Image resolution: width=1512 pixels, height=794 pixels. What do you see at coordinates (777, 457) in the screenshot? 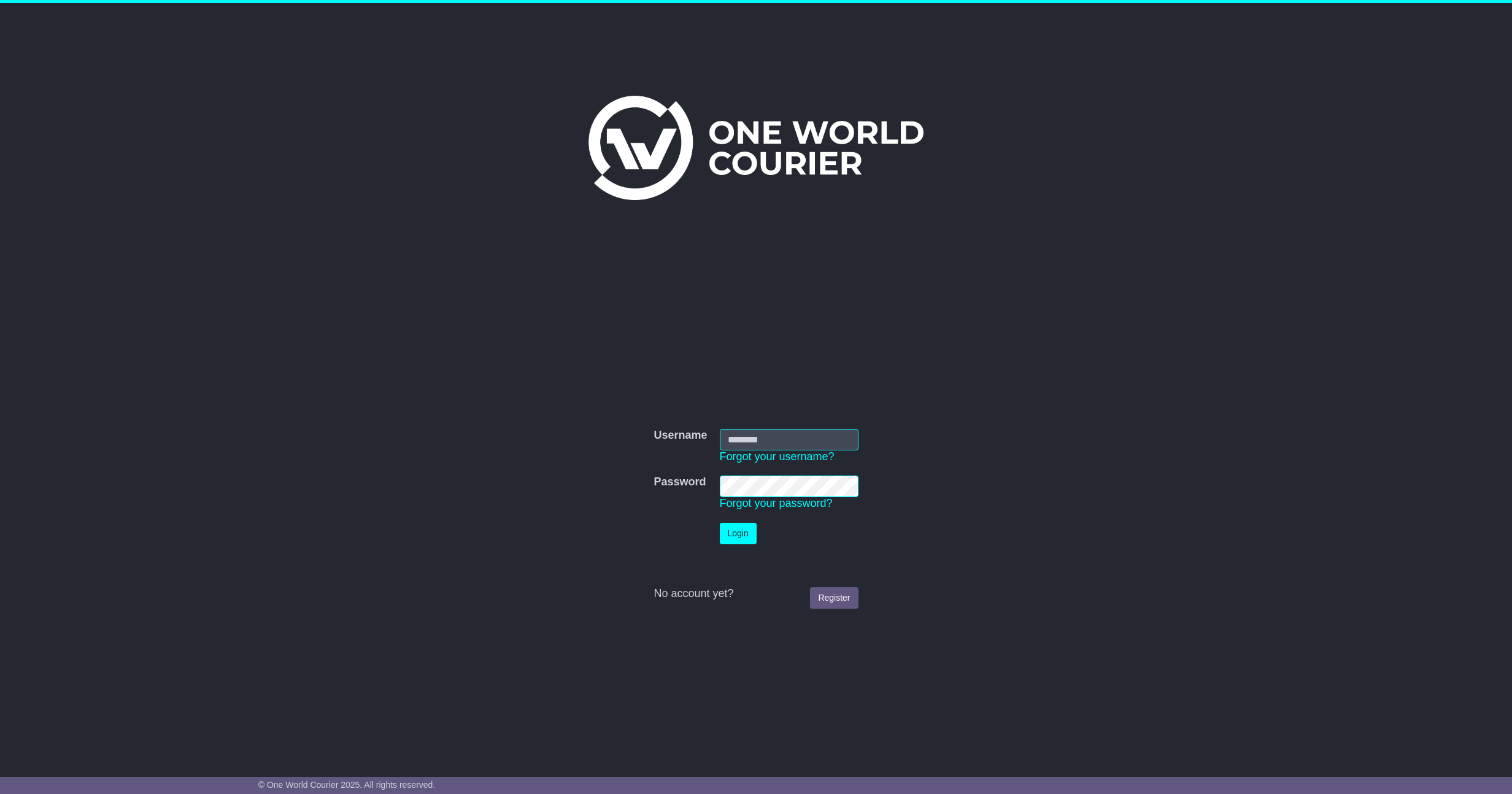
I see `a: Forgot your username?` at bounding box center [777, 457].